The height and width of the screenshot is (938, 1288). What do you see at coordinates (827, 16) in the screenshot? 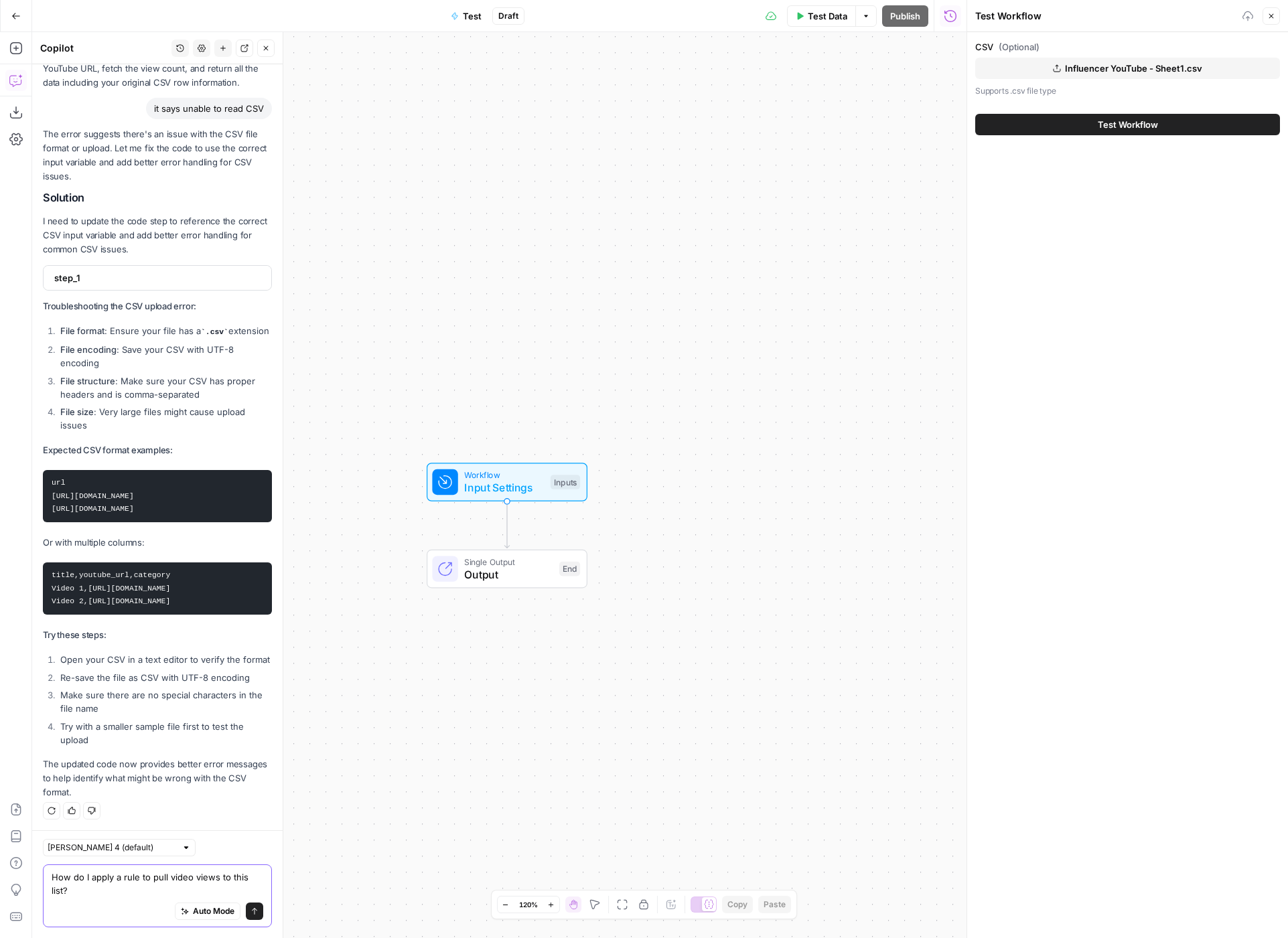
I see `span: Test Data` at bounding box center [827, 16].